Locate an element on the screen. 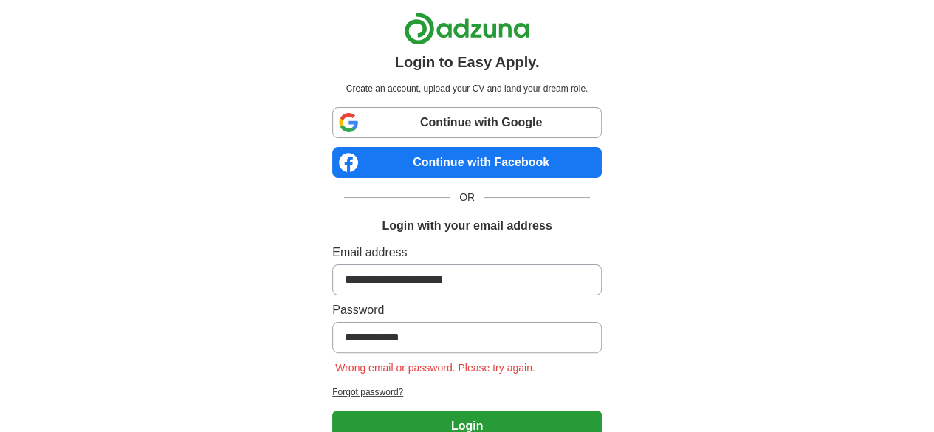 The height and width of the screenshot is (432, 934). h1: Login with your email address is located at coordinates (467, 226).